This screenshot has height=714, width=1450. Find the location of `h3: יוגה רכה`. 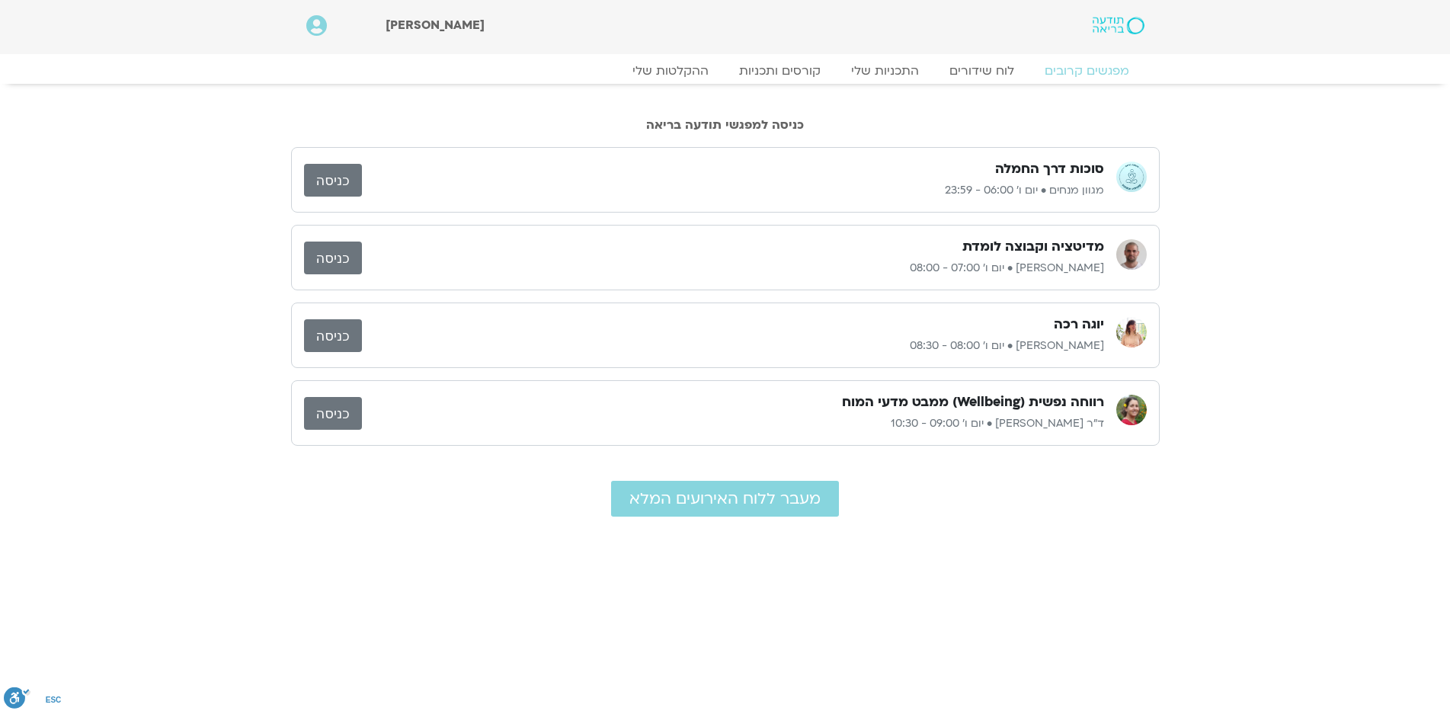

h3: יוגה רכה is located at coordinates (1079, 325).